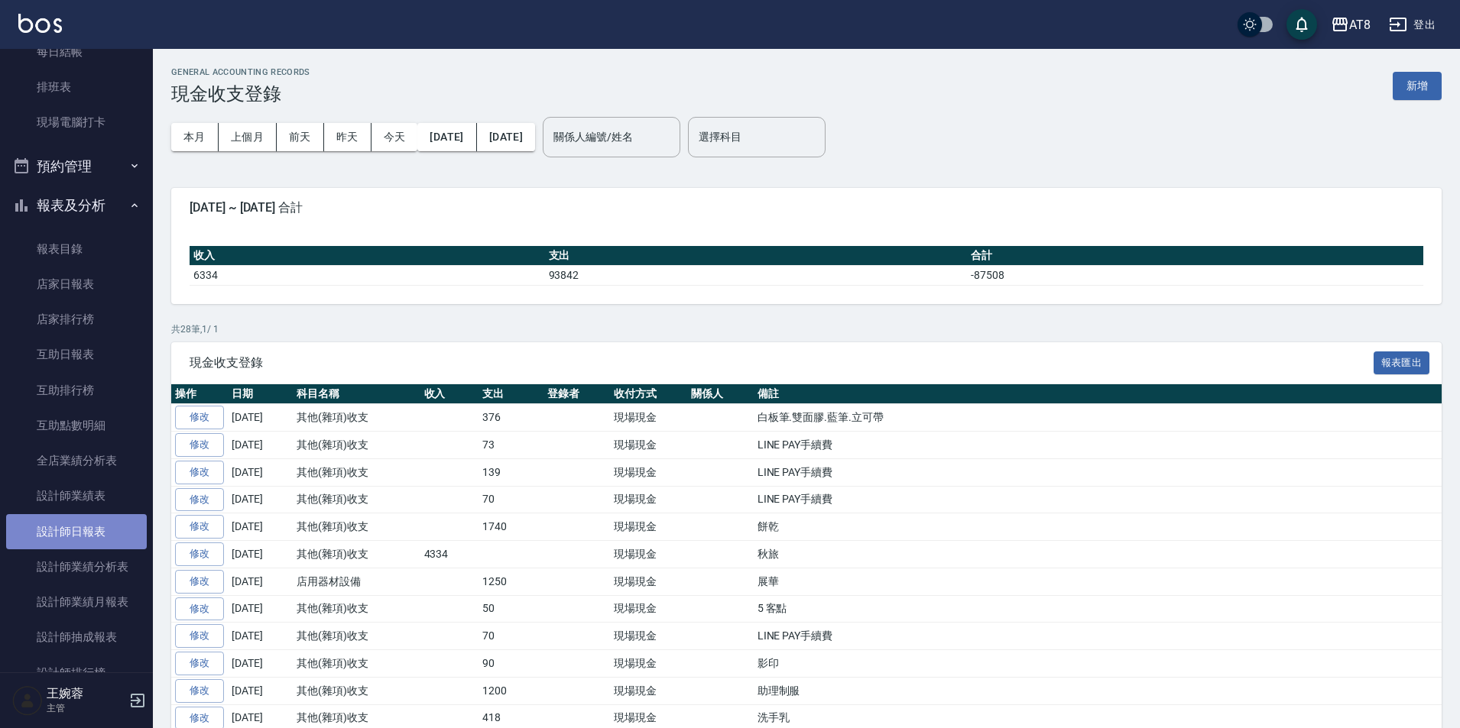  Describe the element at coordinates (76, 496) in the screenshot. I see `a: 設計師業績表` at that location.